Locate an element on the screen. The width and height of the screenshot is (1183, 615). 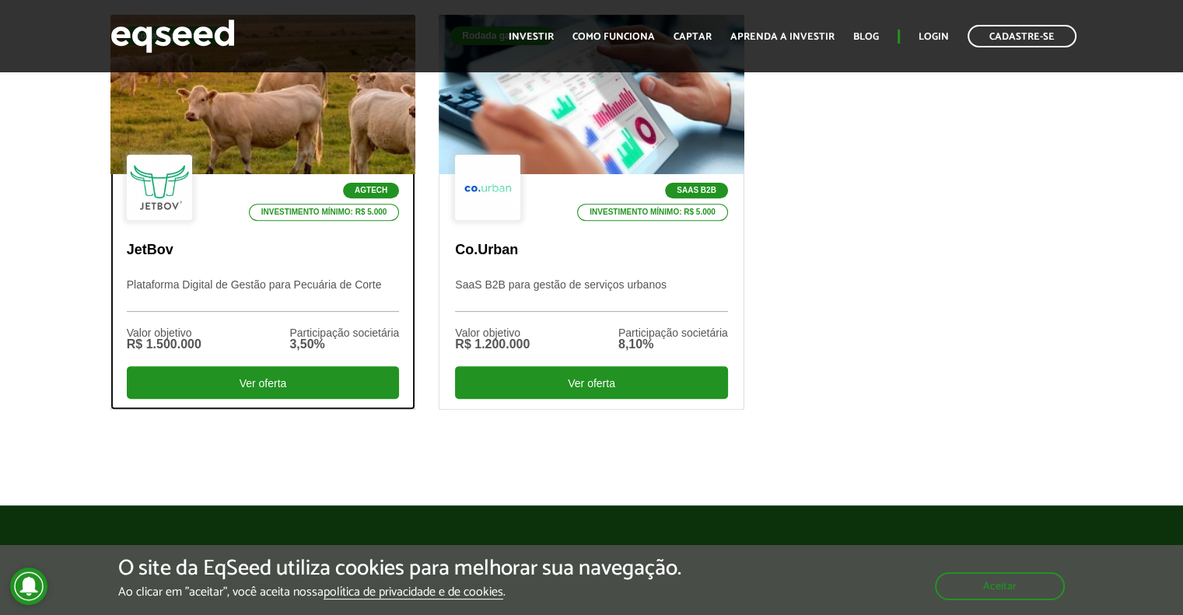
p: SaaS B2B para gestão de serviços urbanos is located at coordinates (591, 295).